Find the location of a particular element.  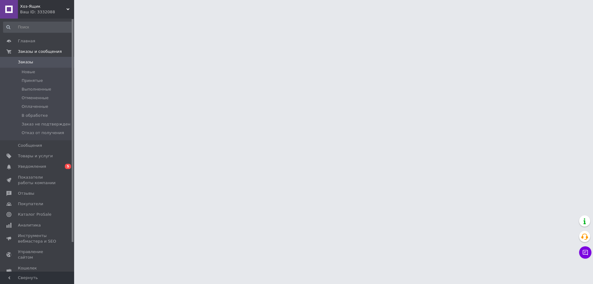

span: Товары и услуги is located at coordinates (35, 156).